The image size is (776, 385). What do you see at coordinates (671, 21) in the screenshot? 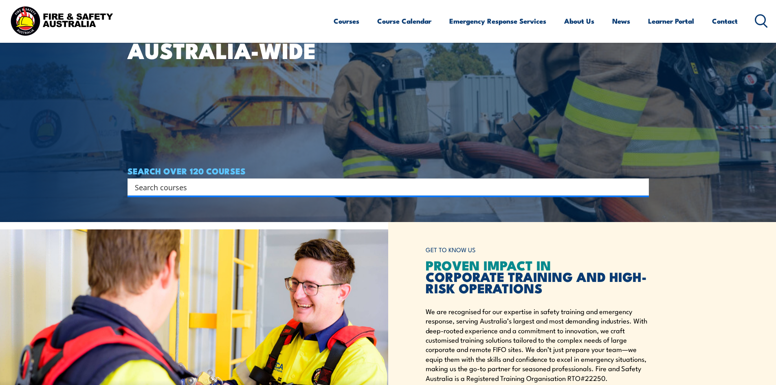
I see `a: Learner Portal` at bounding box center [671, 21].